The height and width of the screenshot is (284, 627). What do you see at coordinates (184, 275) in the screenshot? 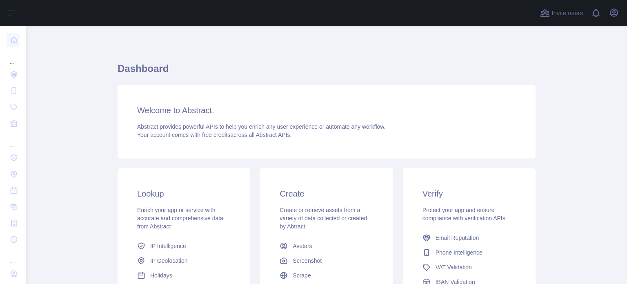
I see `a: Holidays` at bounding box center [184, 275].